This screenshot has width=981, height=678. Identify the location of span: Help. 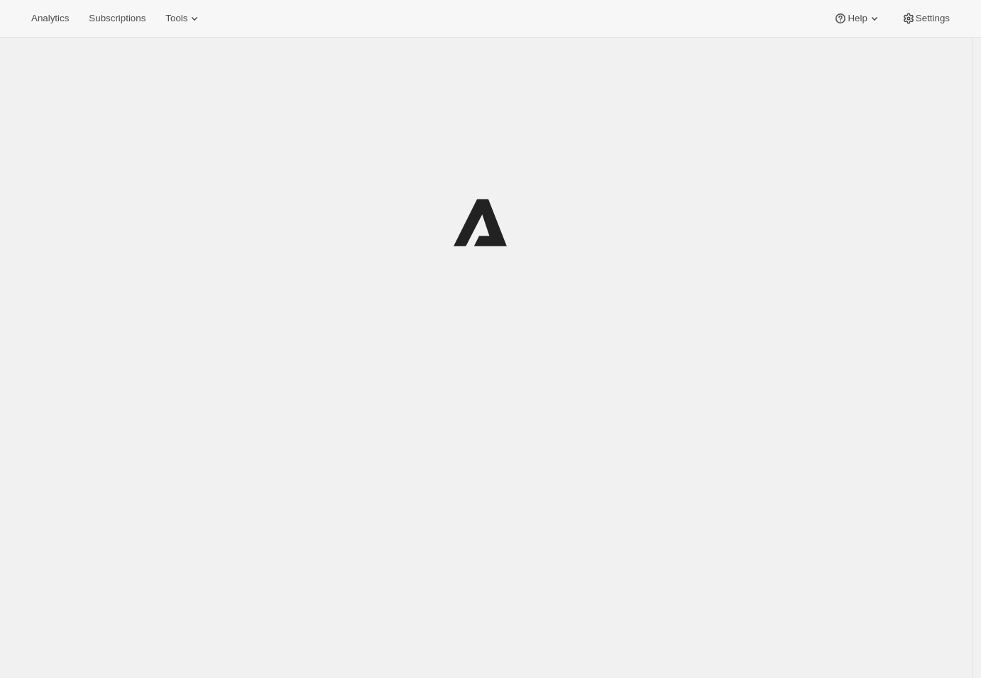
(857, 18).